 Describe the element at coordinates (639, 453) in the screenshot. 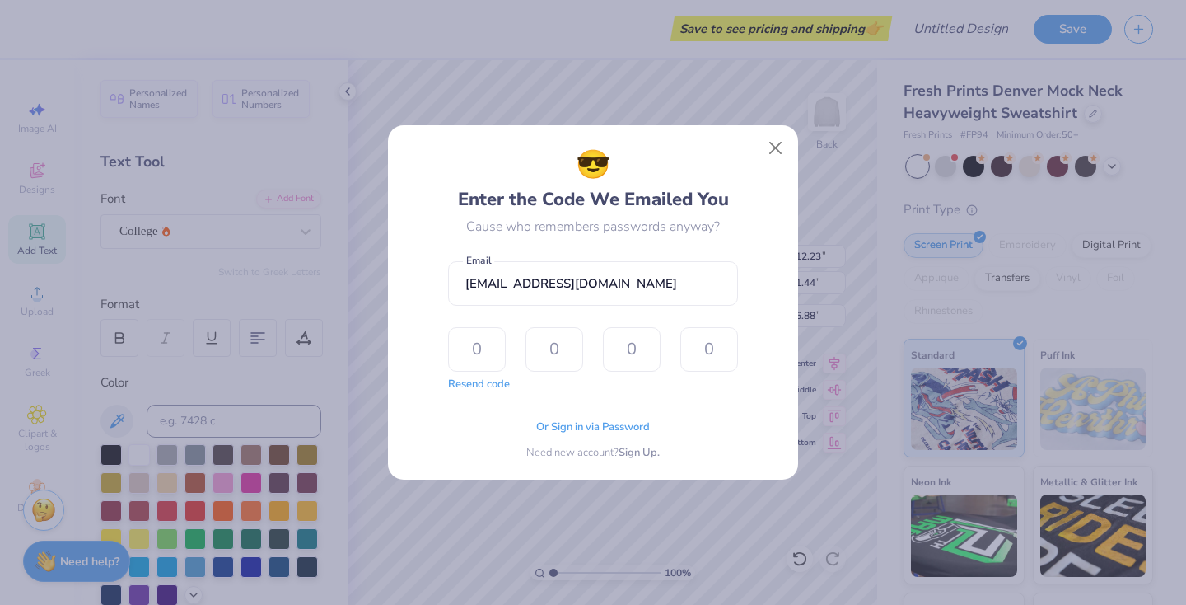

I see `span: Sign Up.` at that location.